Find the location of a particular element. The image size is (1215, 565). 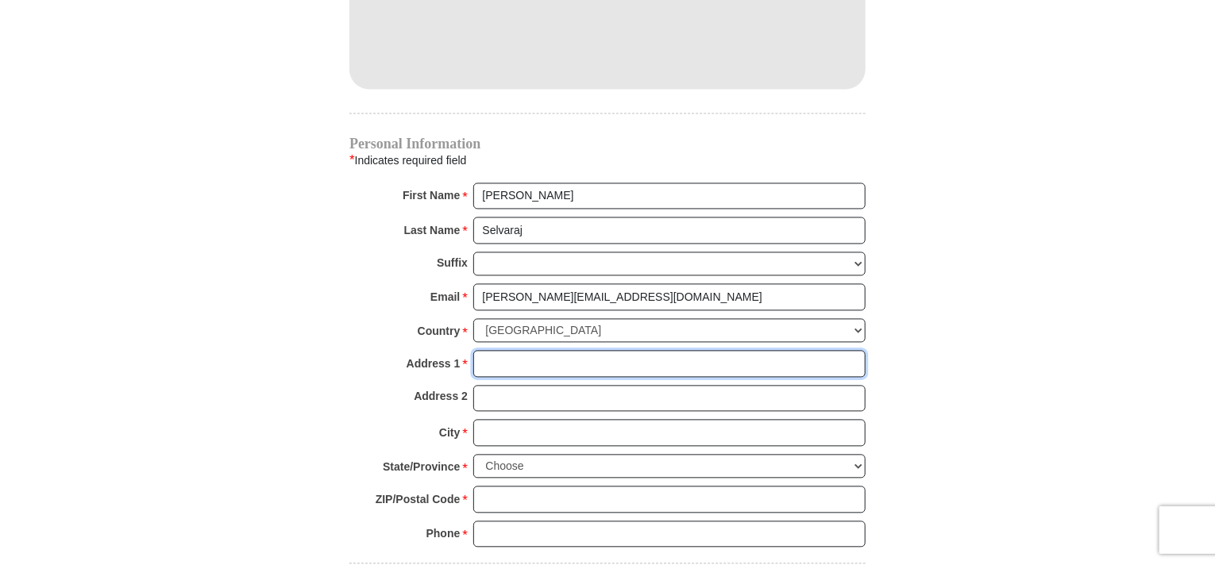

strong: Suffix is located at coordinates (452, 264).